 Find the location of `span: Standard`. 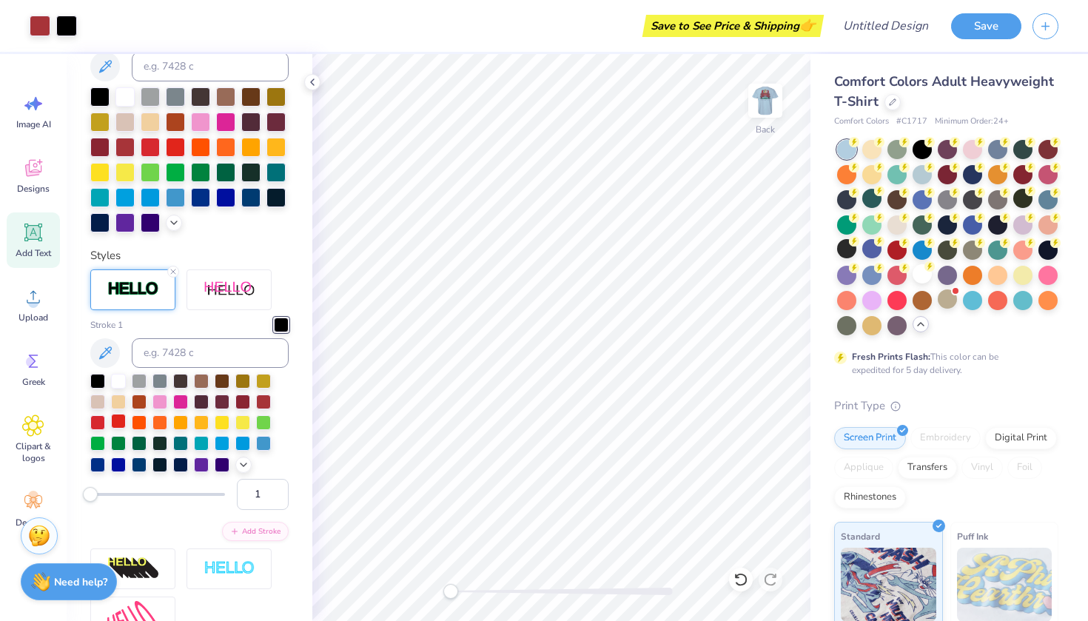

span: Standard is located at coordinates (860, 536).